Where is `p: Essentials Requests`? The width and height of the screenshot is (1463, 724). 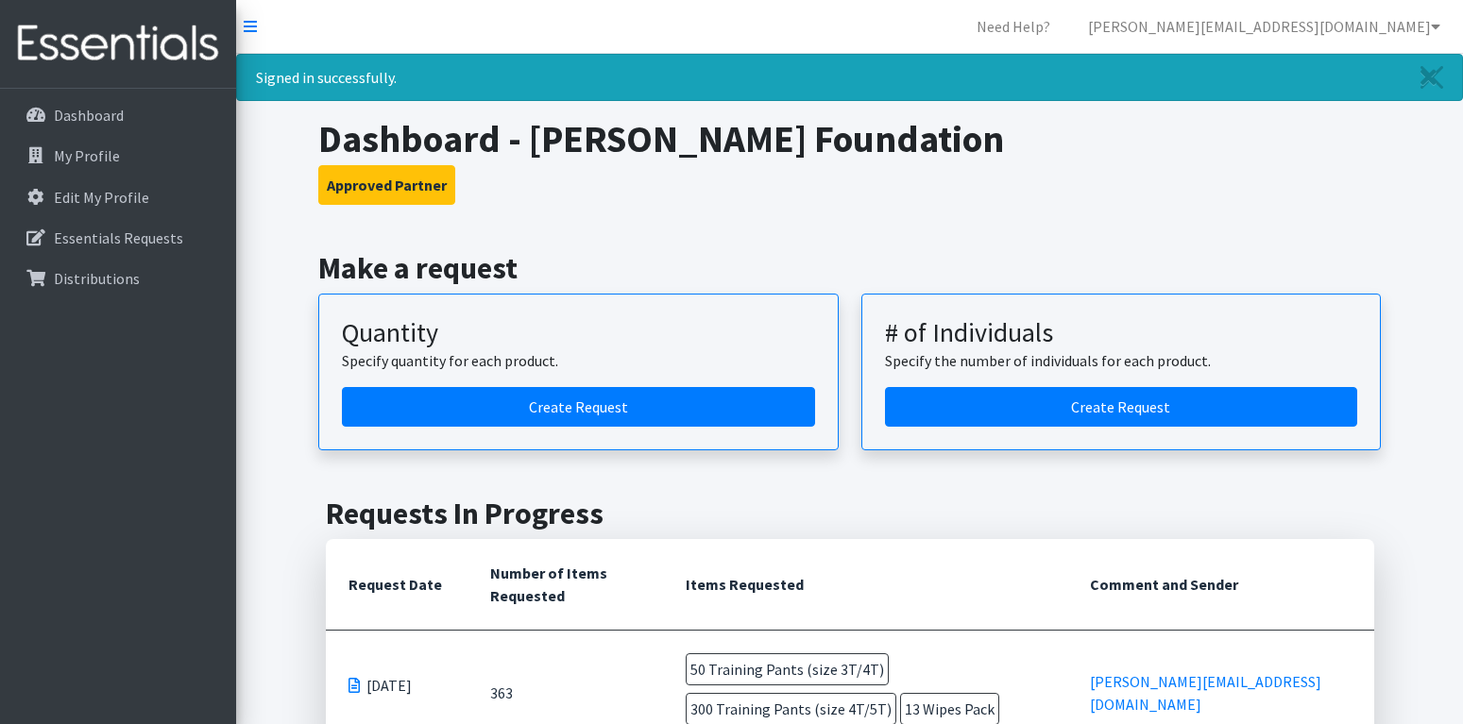 p: Essentials Requests is located at coordinates (118, 238).